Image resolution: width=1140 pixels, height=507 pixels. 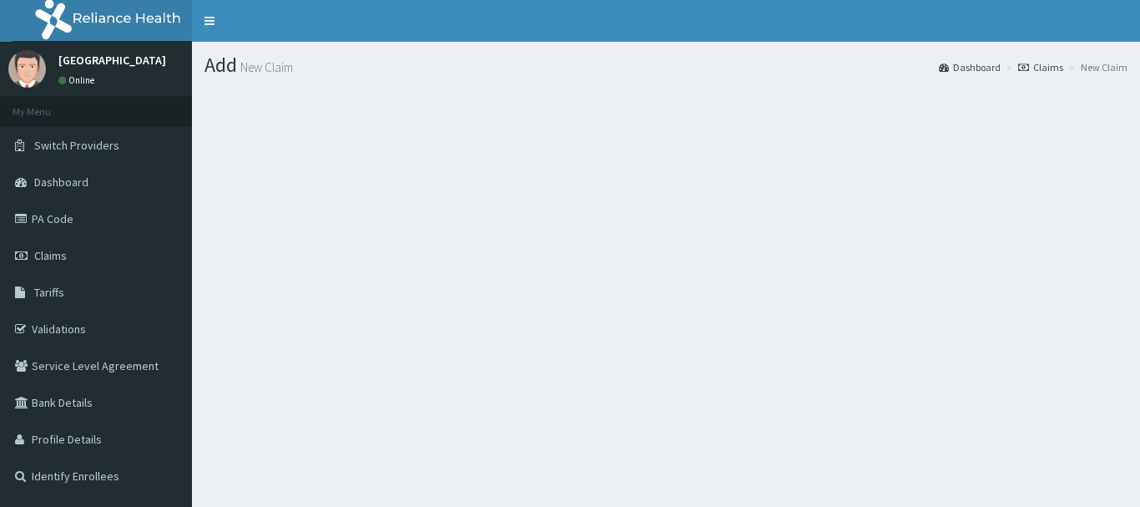 What do you see at coordinates (265, 67) in the screenshot?
I see `small: New Claim` at bounding box center [265, 67].